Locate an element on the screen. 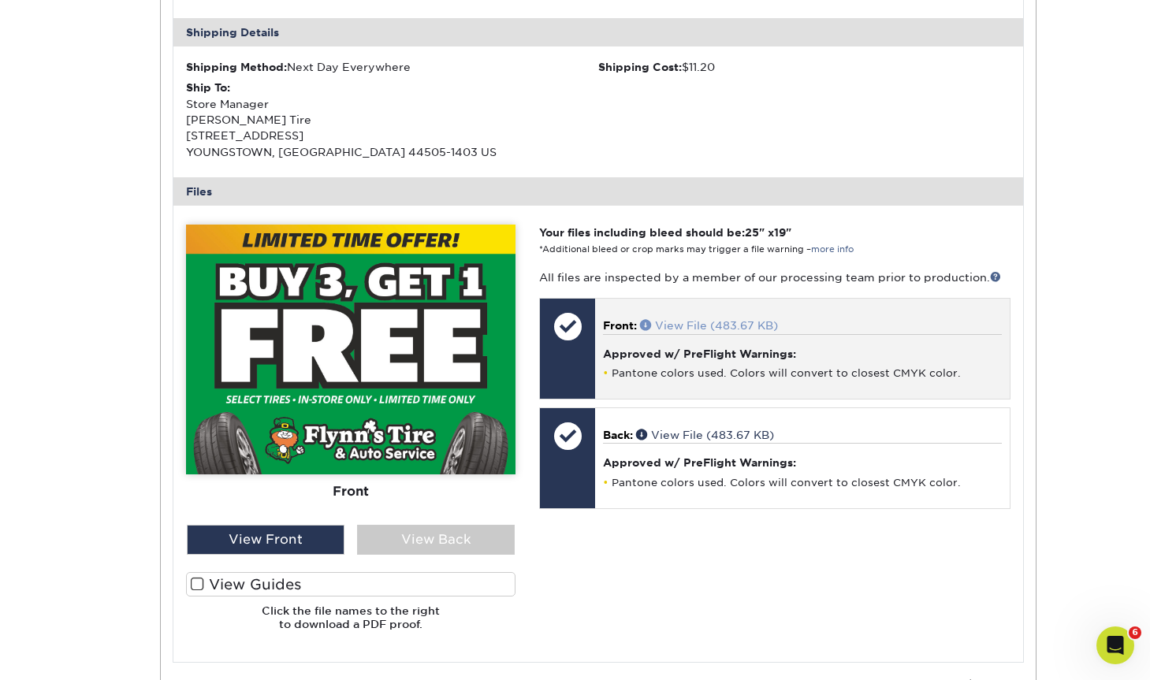  div: Files is located at coordinates (598, 192).